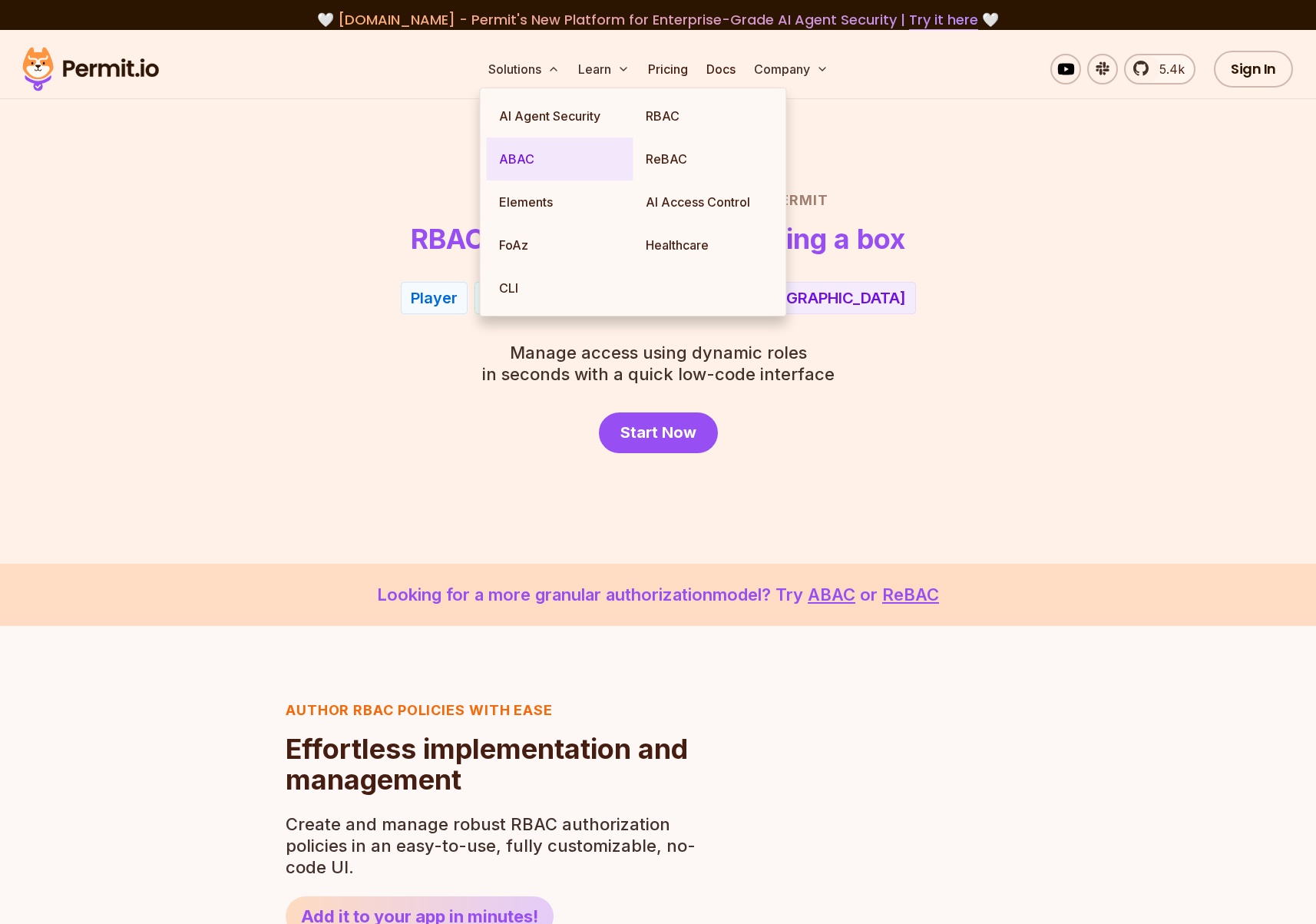 The height and width of the screenshot is (924, 1316). I want to click on h2: Effortless implementation and management, so click(495, 764).